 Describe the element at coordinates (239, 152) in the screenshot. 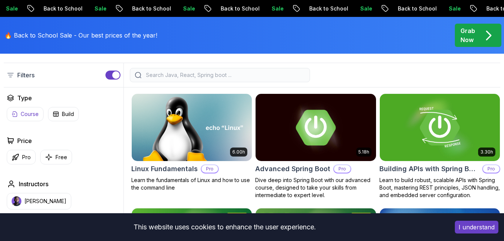

I see `p: 6.00h` at that location.